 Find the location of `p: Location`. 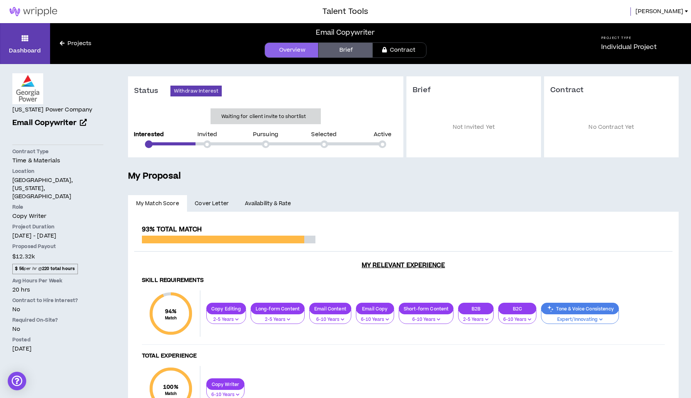

p: Location is located at coordinates (58, 171).